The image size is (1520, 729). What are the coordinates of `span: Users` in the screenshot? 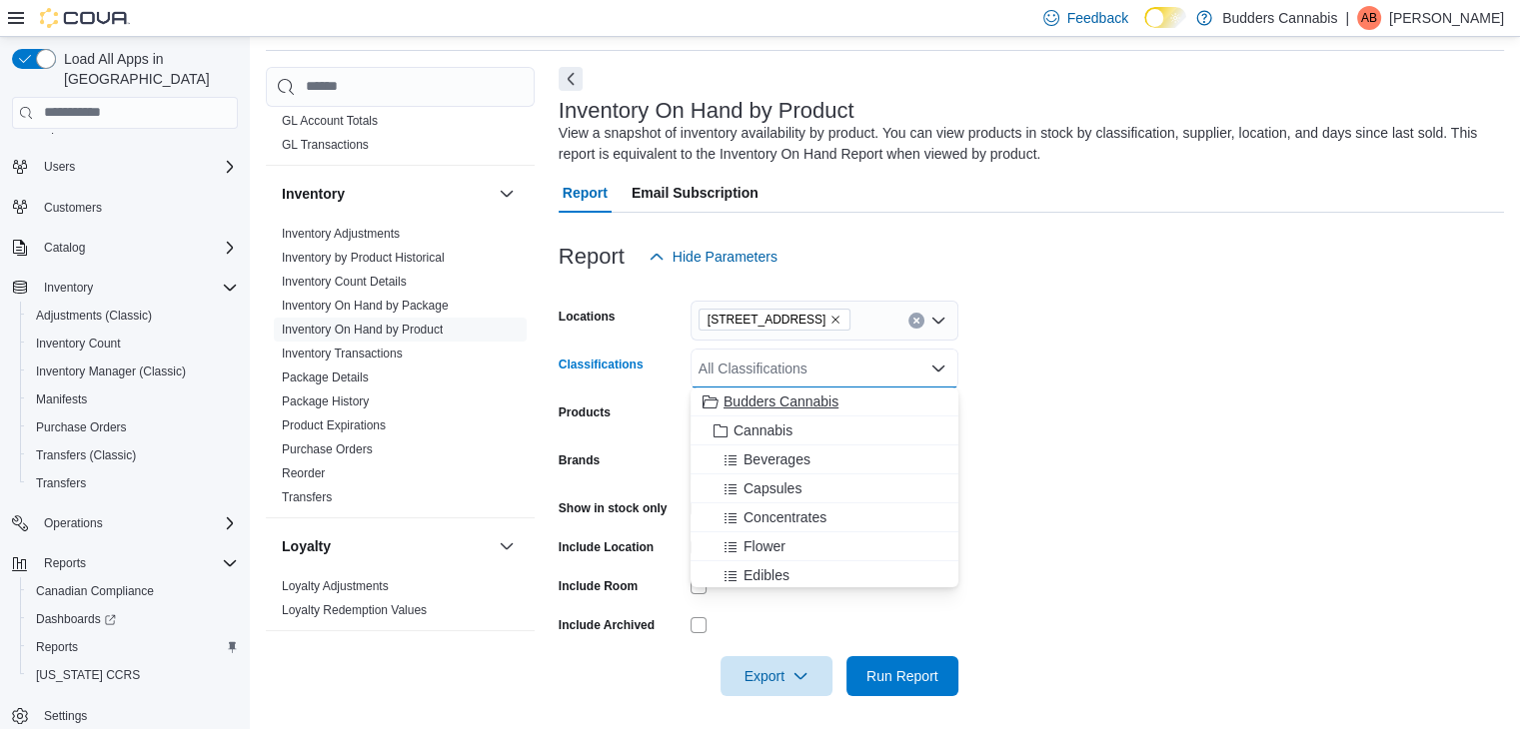 It's located at (137, 167).